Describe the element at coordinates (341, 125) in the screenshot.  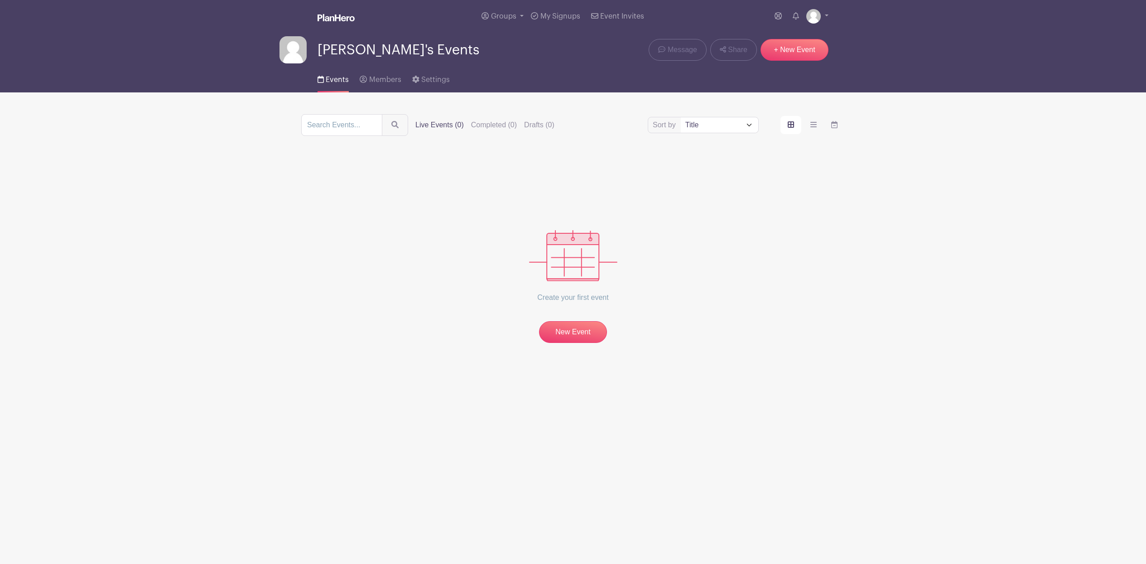
I see `input: Search Events...` at that location.